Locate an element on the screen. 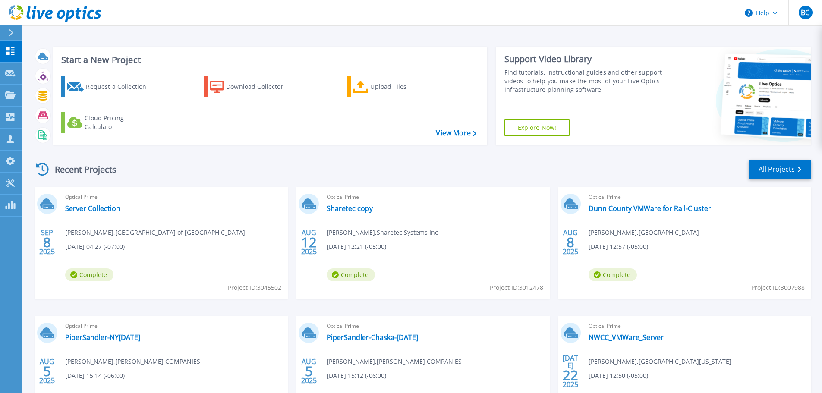 Image resolution: width=822 pixels, height=393 pixels. a: Upload Files is located at coordinates (395, 87).